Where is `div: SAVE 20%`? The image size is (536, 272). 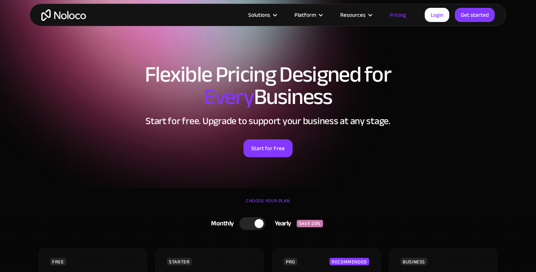 div: SAVE 20% is located at coordinates (309, 223).